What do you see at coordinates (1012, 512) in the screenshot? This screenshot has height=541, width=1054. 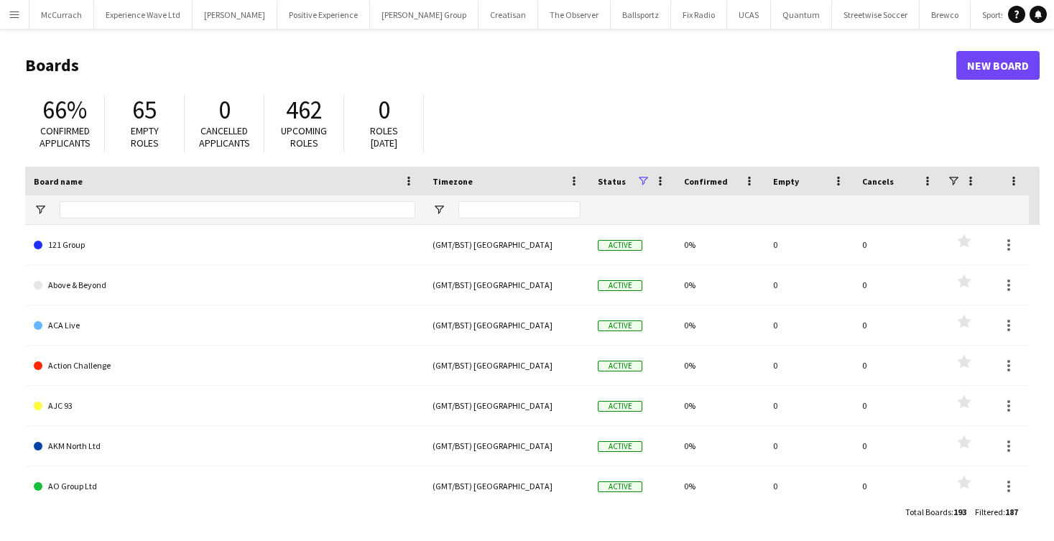 I see `span: 187` at bounding box center [1012, 512].